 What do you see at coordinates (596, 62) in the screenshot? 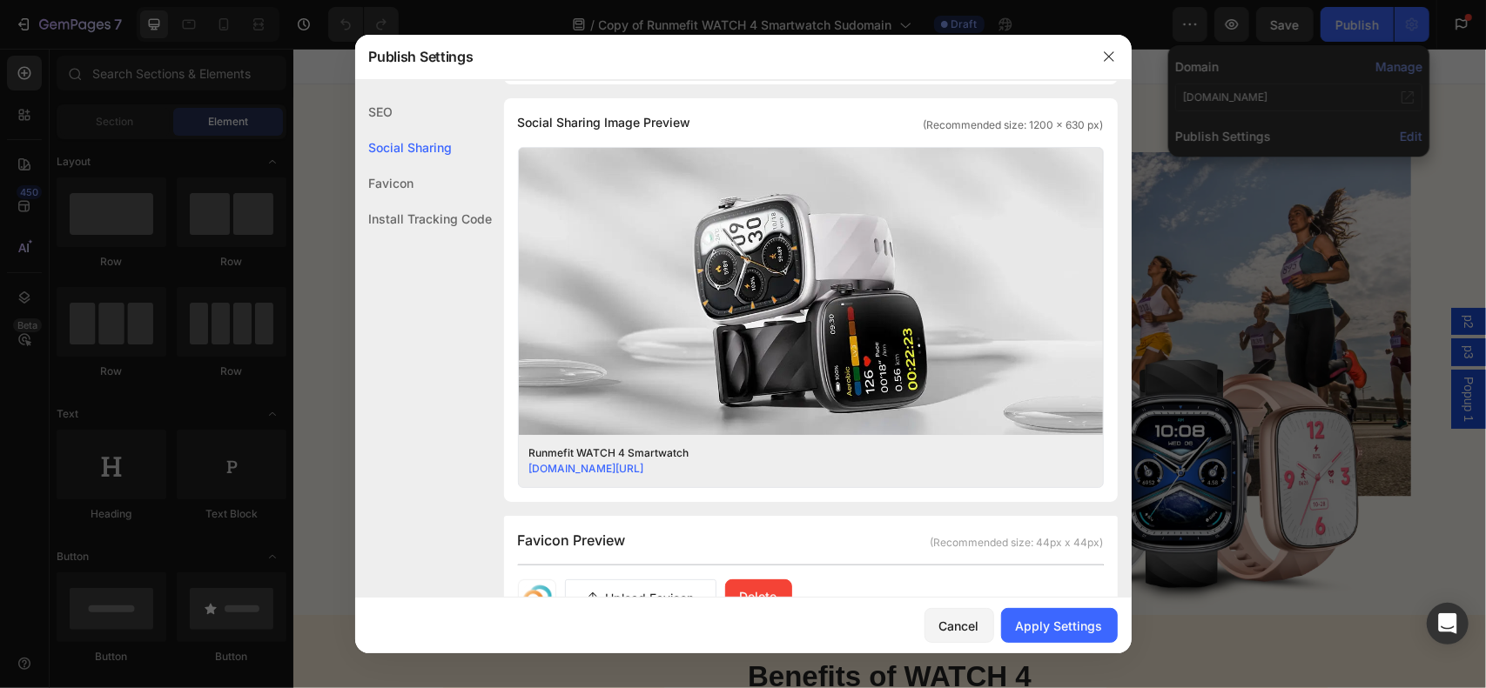
I see `img: Runmefit_logo_without_background_f1fea686-c377-4911-b841-5ca3748bf83c.png` at bounding box center [596, 62].